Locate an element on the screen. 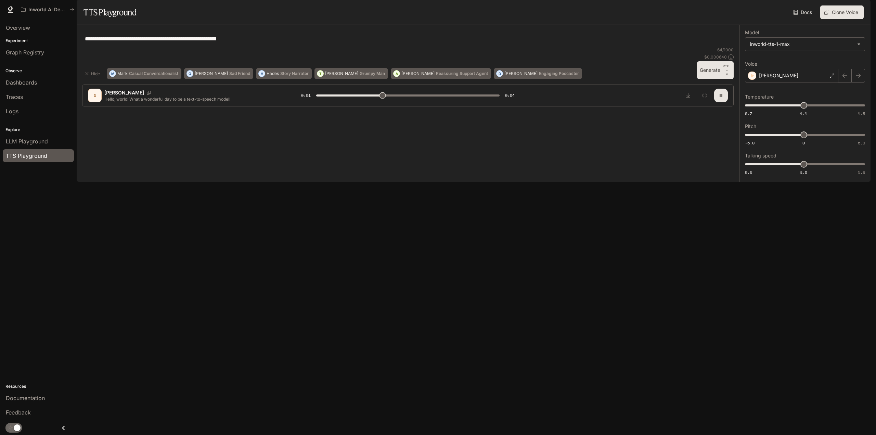 The image size is (876, 435). span: -5.0 is located at coordinates (750, 143).